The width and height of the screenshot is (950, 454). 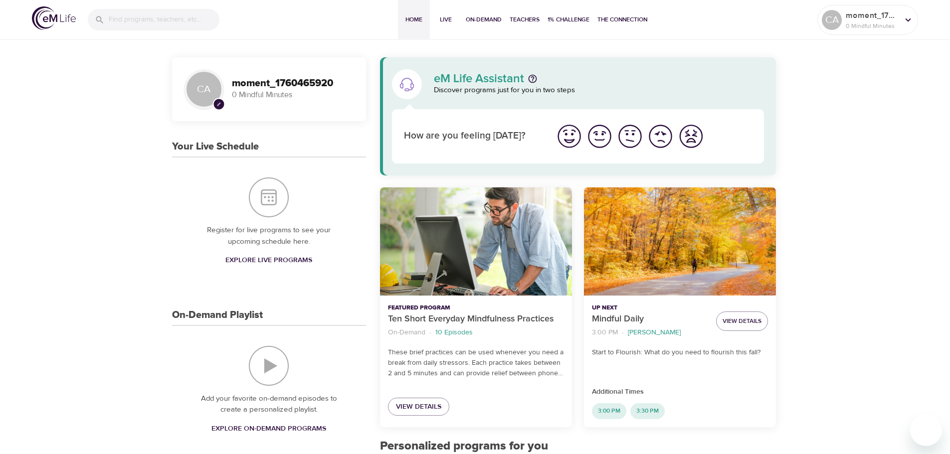 I want to click on img: worst, so click(x=691, y=136).